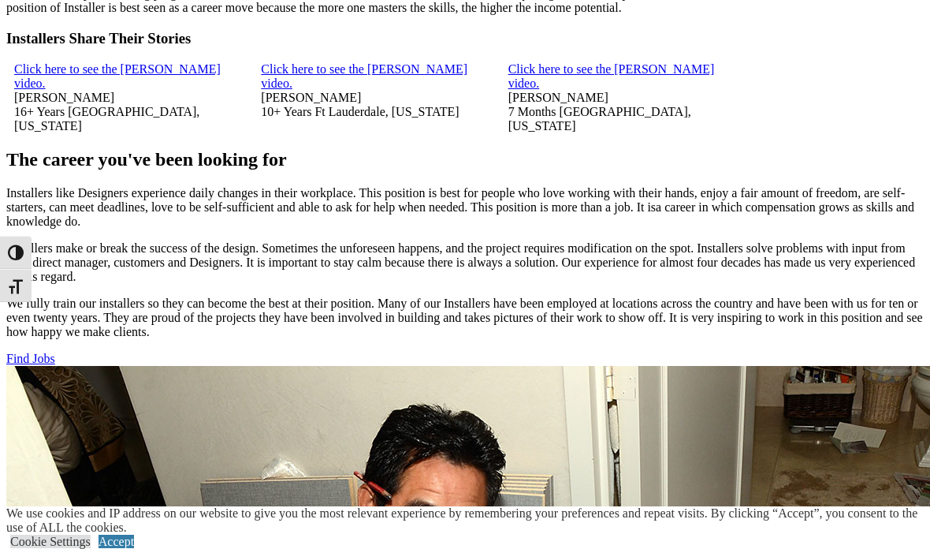 The height and width of the screenshot is (549, 930). What do you see at coordinates (286, 111) in the screenshot?
I see `span: 10+ Years` at bounding box center [286, 111].